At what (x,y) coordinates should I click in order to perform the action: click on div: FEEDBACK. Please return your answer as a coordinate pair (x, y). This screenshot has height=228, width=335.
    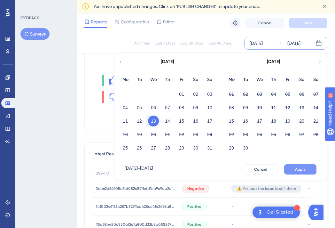
    Looking at the image, I should click on (30, 18).